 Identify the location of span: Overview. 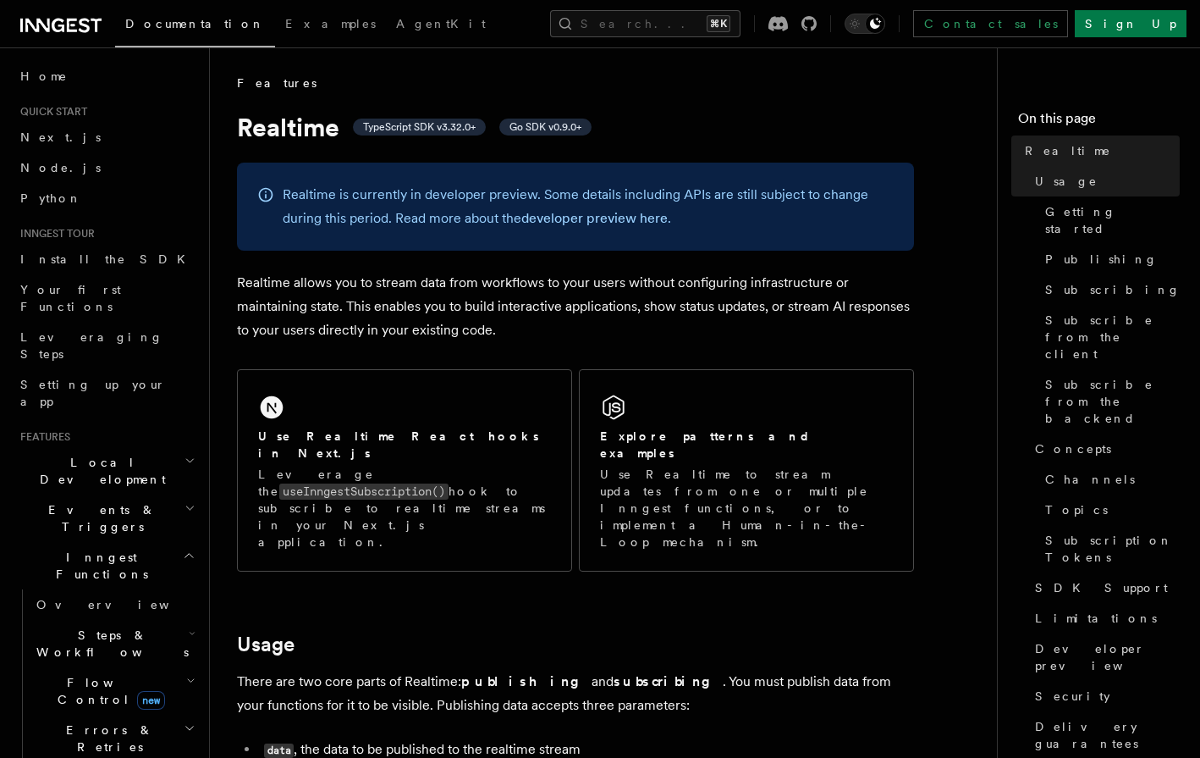
(124, 604).